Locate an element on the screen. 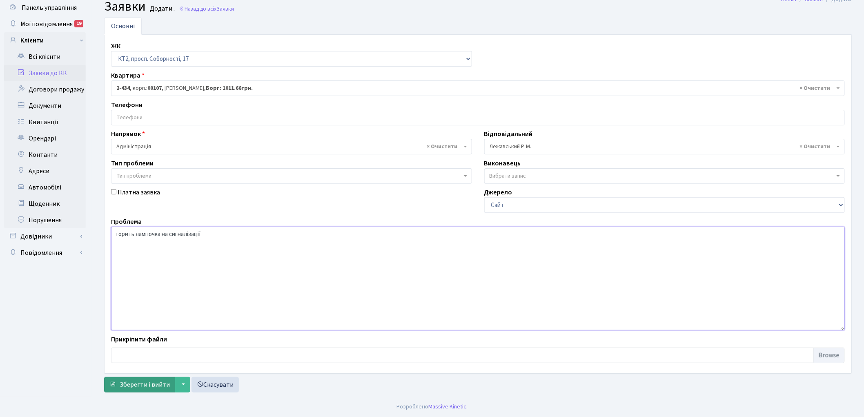 The image size is (864, 417). span: Вибрати запис is located at coordinates (508, 176).